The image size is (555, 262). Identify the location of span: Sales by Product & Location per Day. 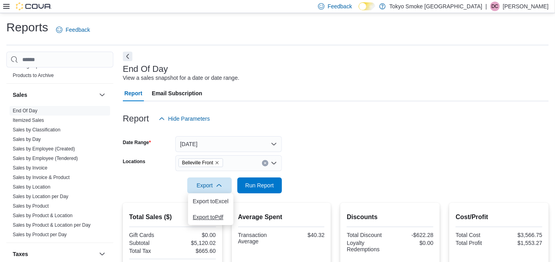
(52, 225).